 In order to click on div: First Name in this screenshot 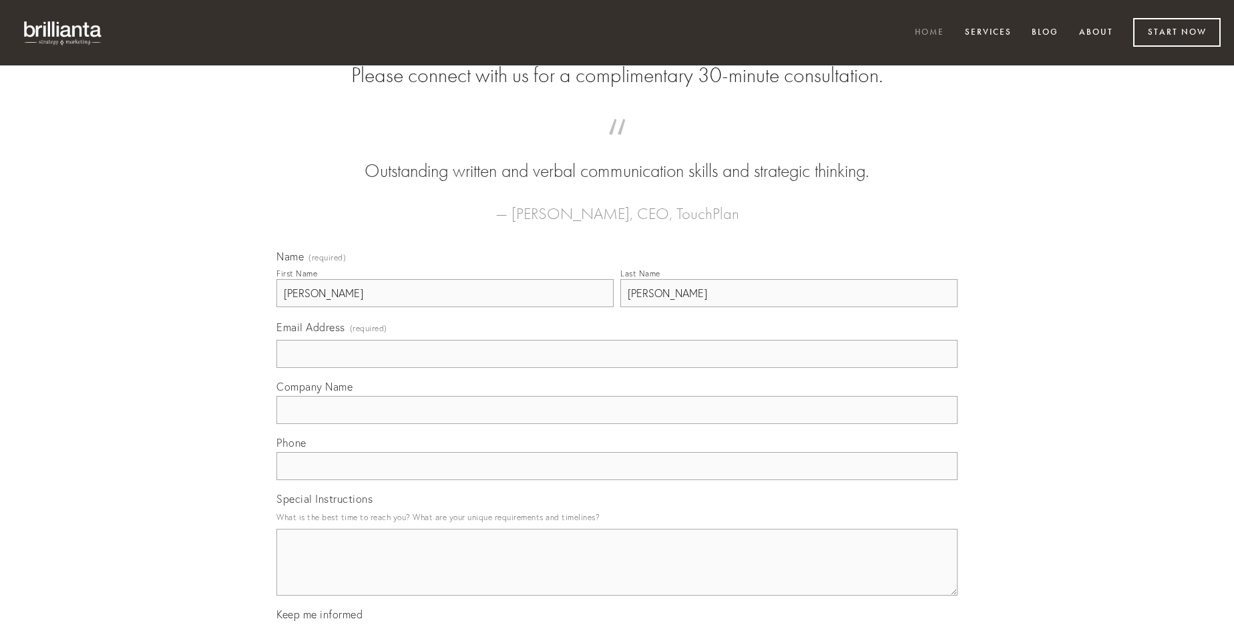, I will do `click(296, 273)`.